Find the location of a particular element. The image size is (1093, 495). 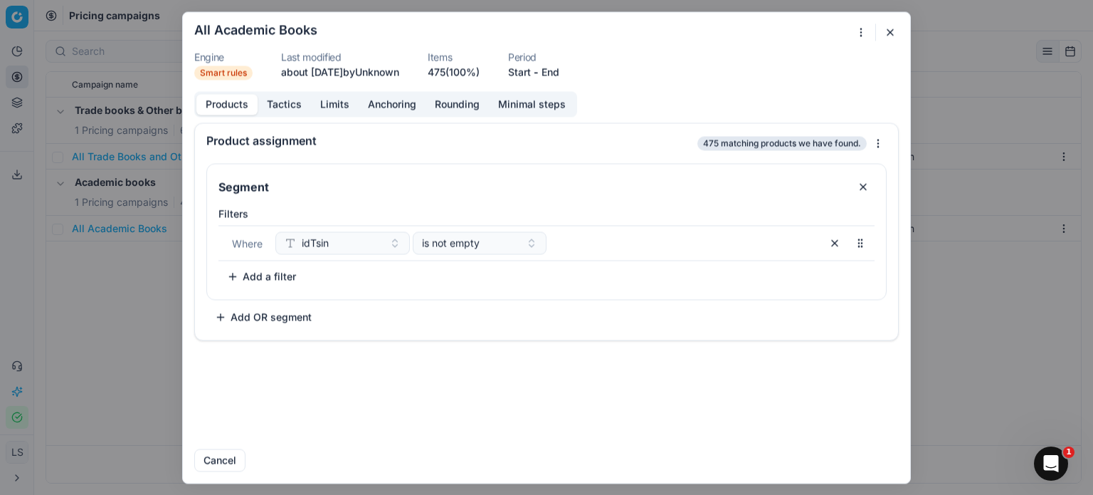

button: End is located at coordinates (550, 72).